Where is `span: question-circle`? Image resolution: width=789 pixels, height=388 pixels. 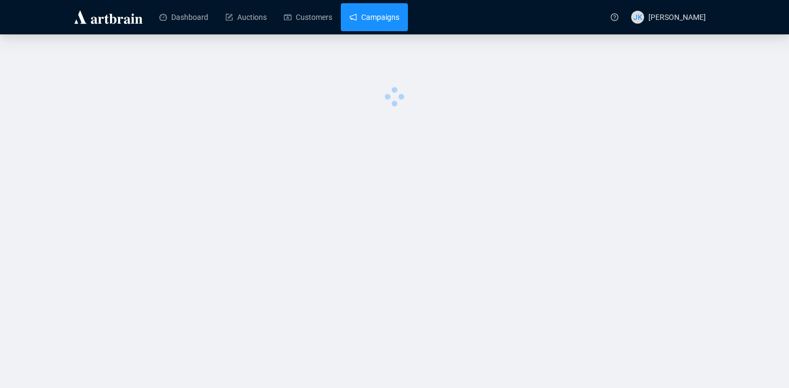
span: question-circle is located at coordinates (615, 17).